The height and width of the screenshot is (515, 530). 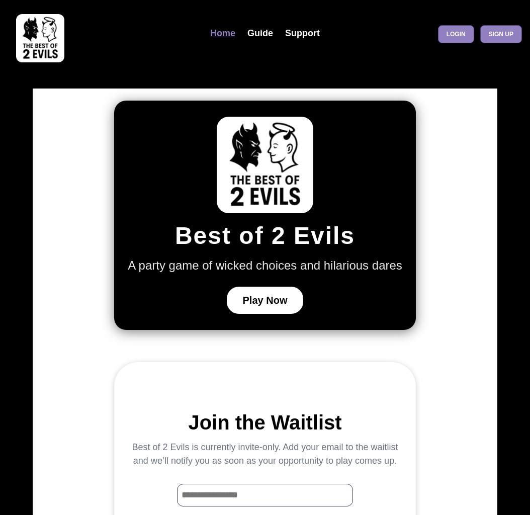 What do you see at coordinates (265, 165) in the screenshot?
I see `img: Best of 2 Evils Logo` at bounding box center [265, 165].